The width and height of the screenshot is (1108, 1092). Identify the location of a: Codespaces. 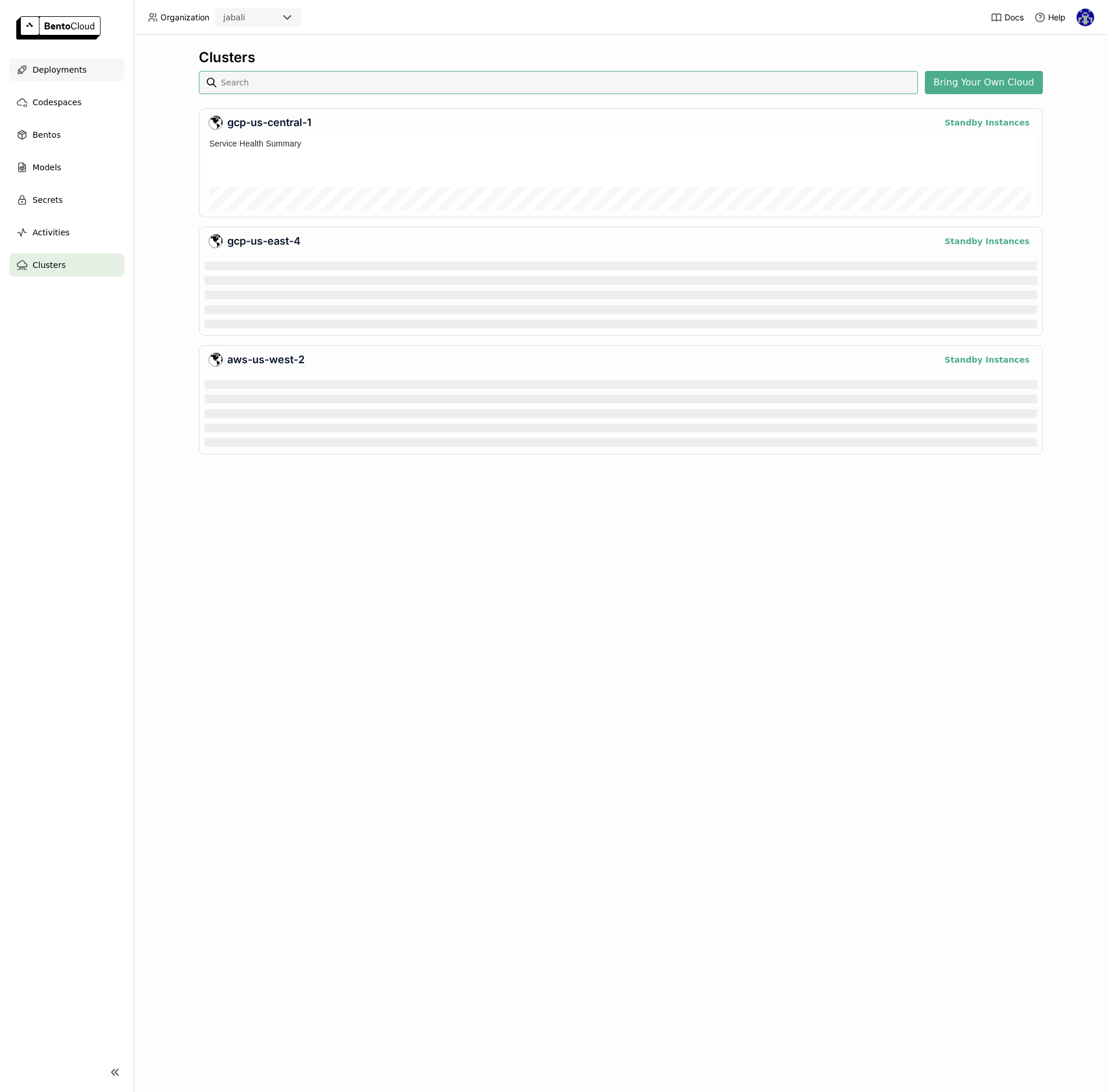
(67, 102).